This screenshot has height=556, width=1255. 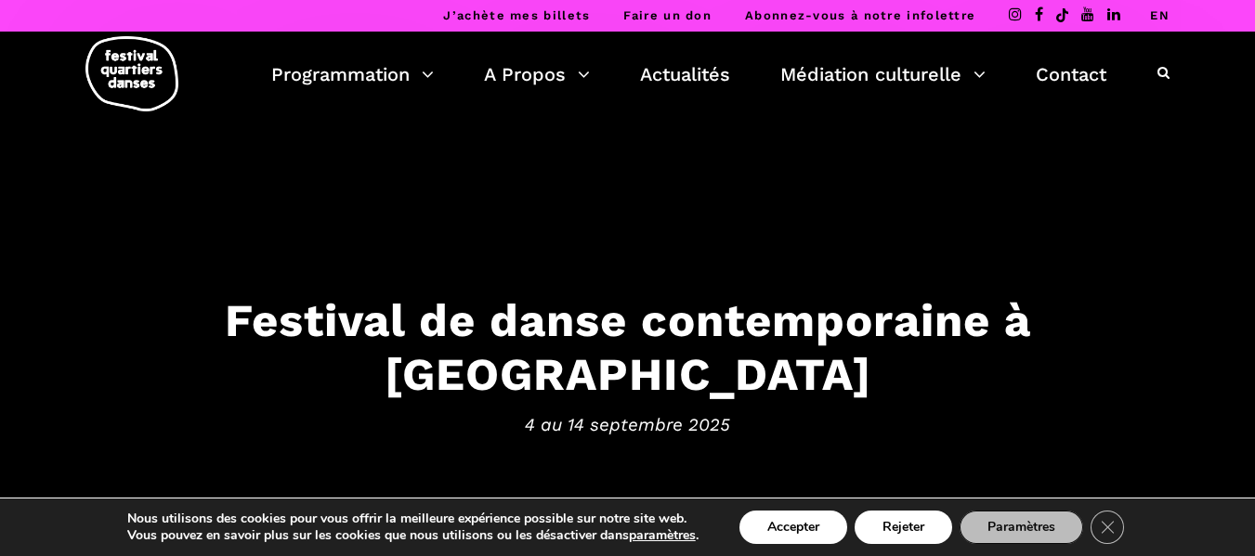 What do you see at coordinates (132, 73) in the screenshot?
I see `img: logo-fqd-med` at bounding box center [132, 73].